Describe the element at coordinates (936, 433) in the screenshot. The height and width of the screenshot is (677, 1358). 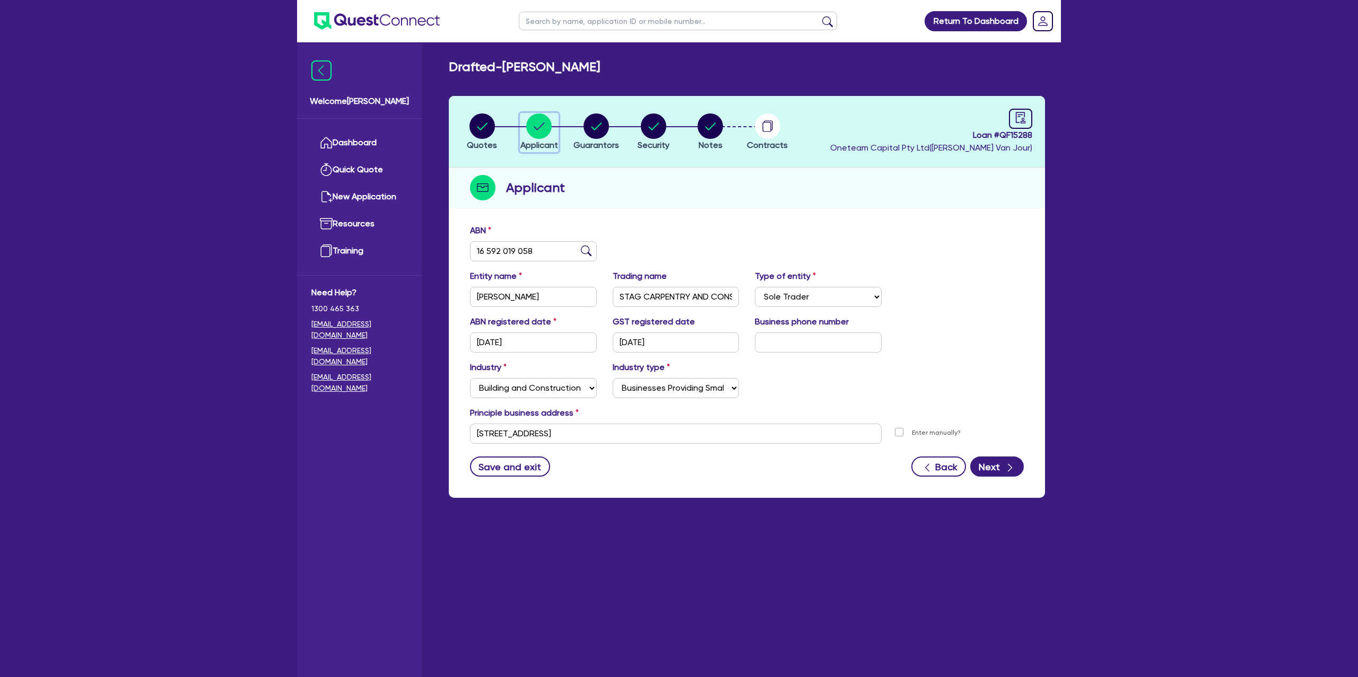
I see `label: Enter manually?` at that location.